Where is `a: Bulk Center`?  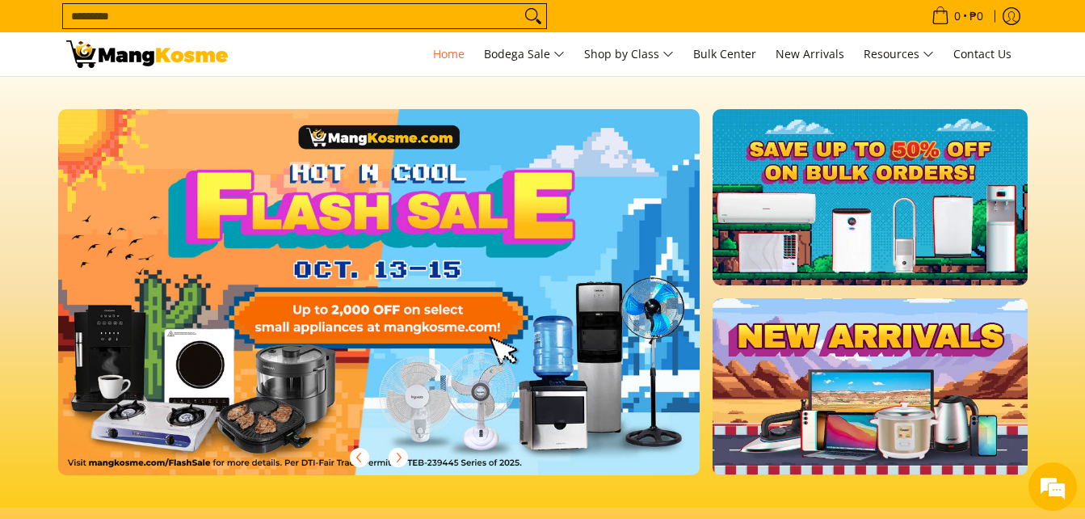
a: Bulk Center is located at coordinates (725, 54).